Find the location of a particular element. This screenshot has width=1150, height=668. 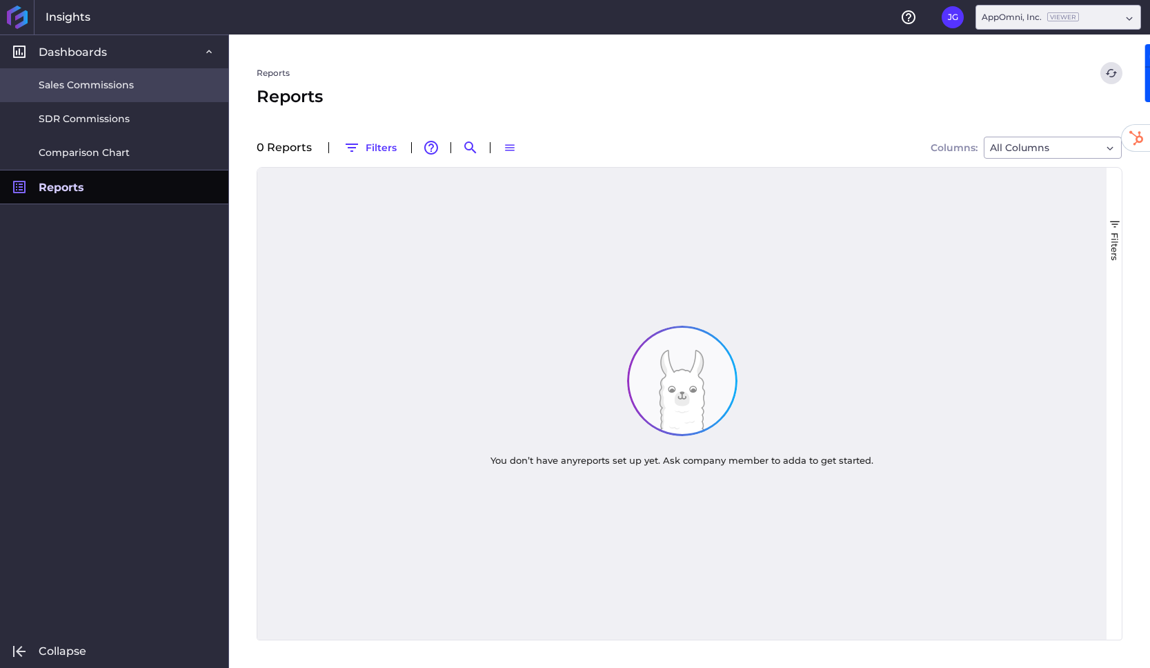

span: All Columns is located at coordinates (1020, 148).